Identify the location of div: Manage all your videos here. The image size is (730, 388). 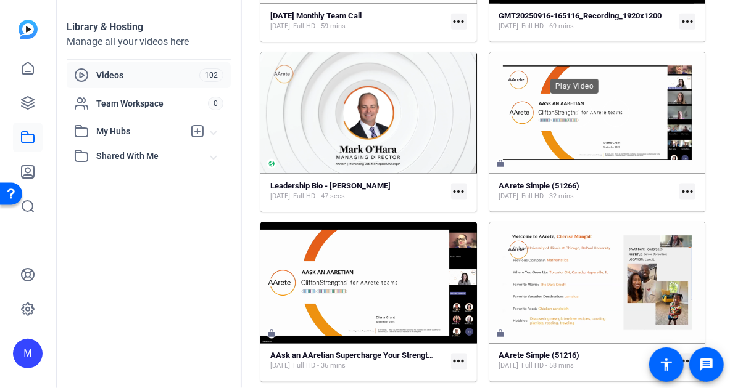
(149, 42).